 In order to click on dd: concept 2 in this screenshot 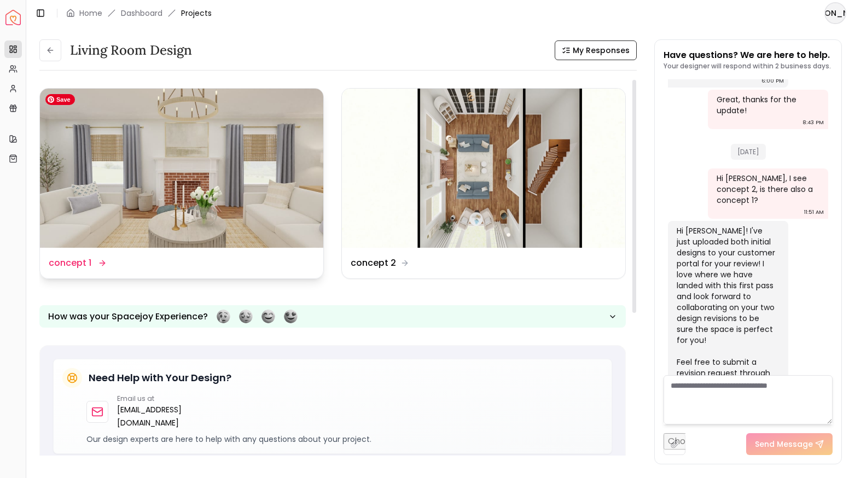, I will do `click(373, 263)`.